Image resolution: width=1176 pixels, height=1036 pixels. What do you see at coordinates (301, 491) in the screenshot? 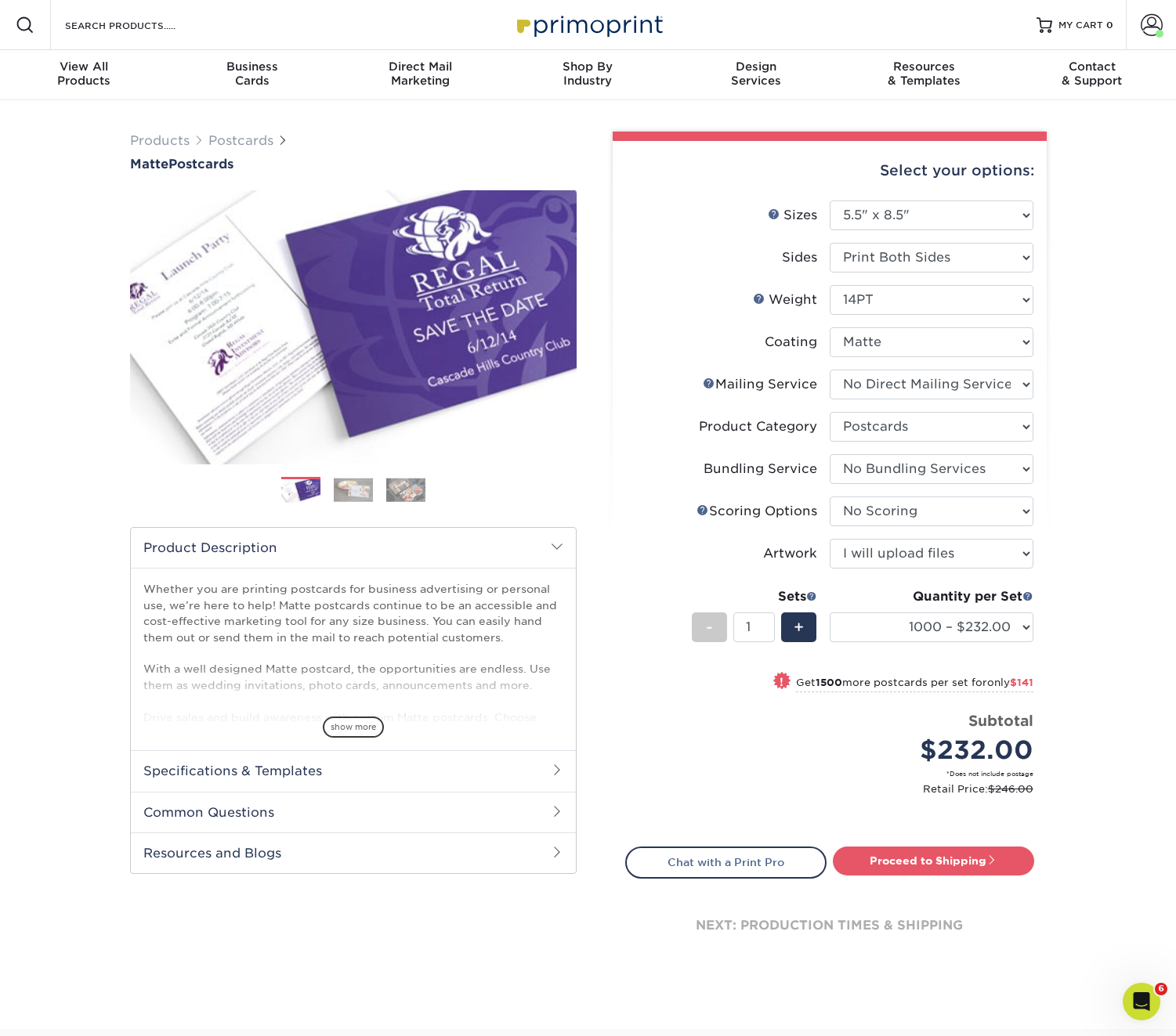
I see `img: Postcards 01` at bounding box center [301, 491].